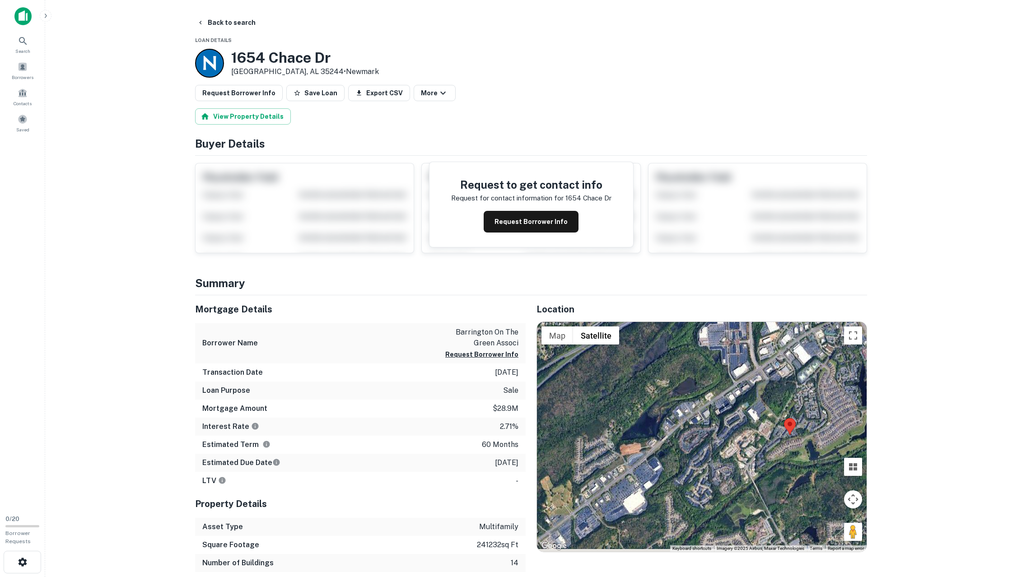 The height and width of the screenshot is (577, 1017). Describe the element at coordinates (23, 97) in the screenshot. I see `a: Contacts` at that location.